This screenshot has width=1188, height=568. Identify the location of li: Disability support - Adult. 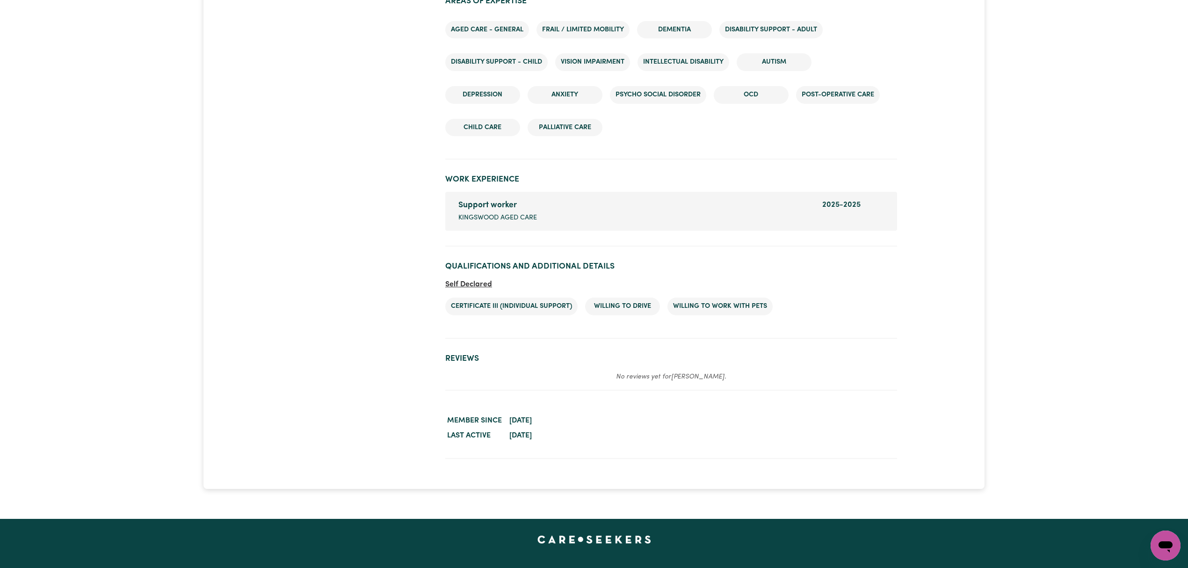
(771, 30).